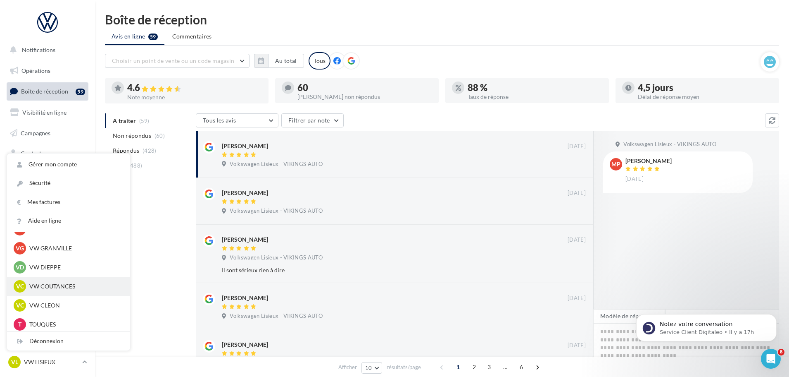 The width and height of the screenshot is (789, 377). I want to click on span: MP, so click(616, 164).